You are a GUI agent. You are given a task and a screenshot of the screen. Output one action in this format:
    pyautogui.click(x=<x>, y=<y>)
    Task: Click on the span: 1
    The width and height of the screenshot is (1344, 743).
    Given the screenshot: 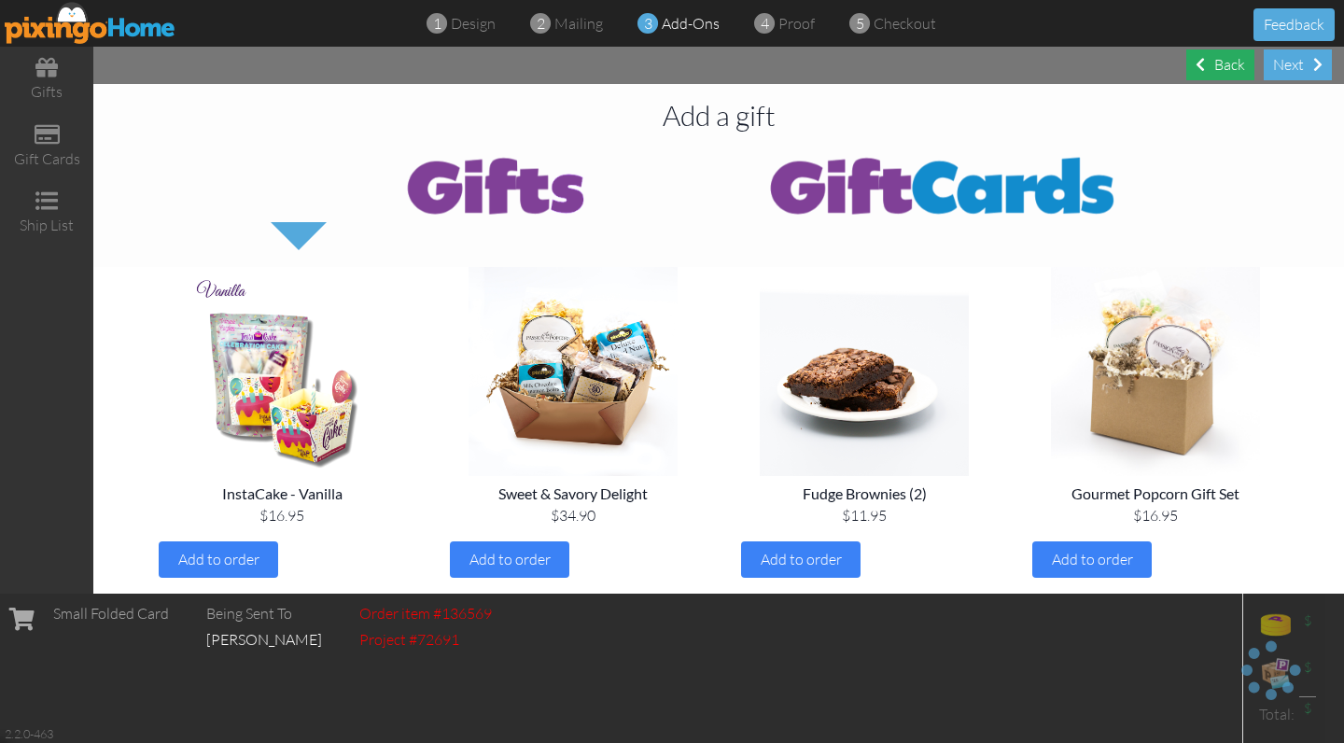 What is the action you would take?
    pyautogui.click(x=437, y=23)
    